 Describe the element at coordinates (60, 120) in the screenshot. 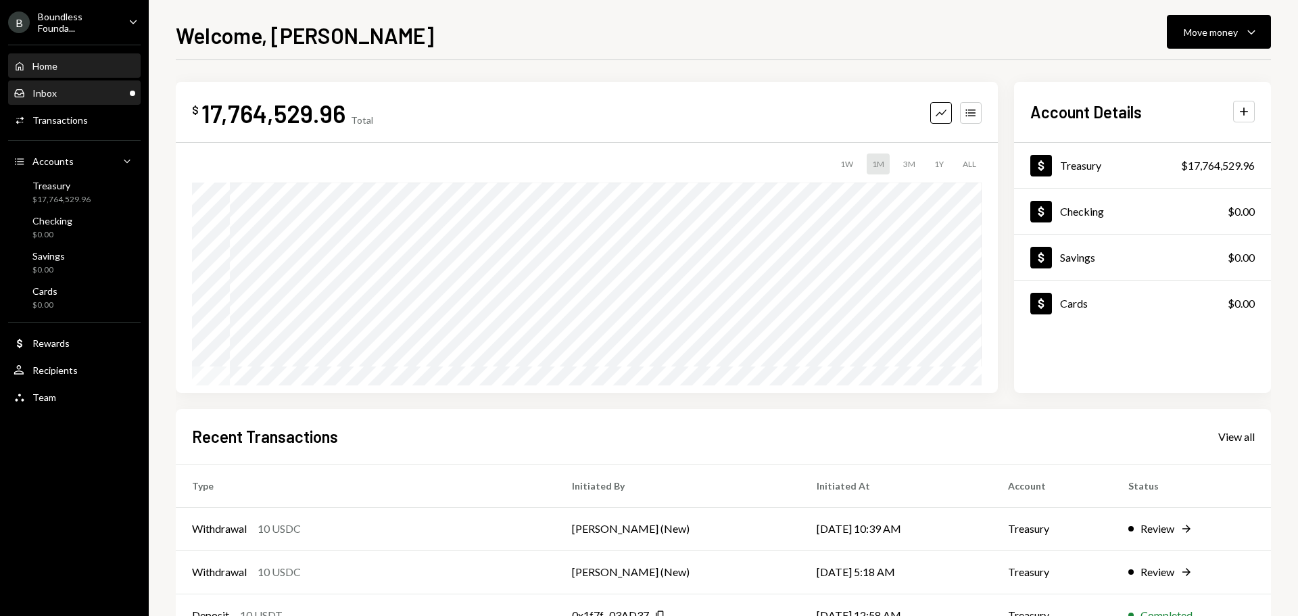

I see `div: Transactions` at that location.